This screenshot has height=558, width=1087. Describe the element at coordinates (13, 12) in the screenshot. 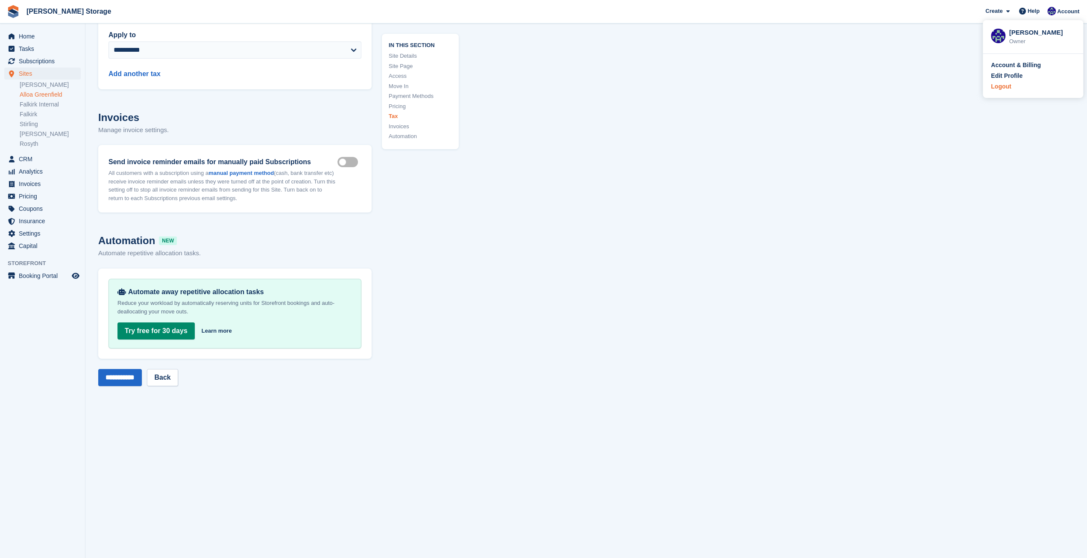

I see `img: stora-icon-8386f47178a22dfd0bd8f6a31ec36ba5ce8667c1dd55bd0f319d3a0aa187defe.svg` at that location.